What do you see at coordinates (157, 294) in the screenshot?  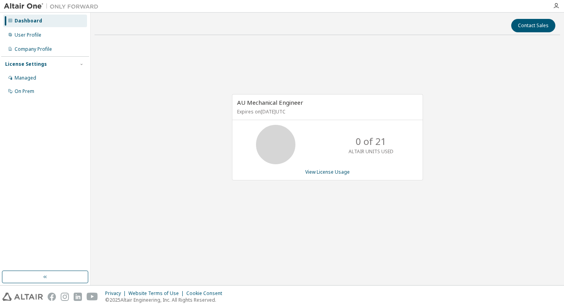 I see `div: Website Terms of Use` at bounding box center [157, 294].